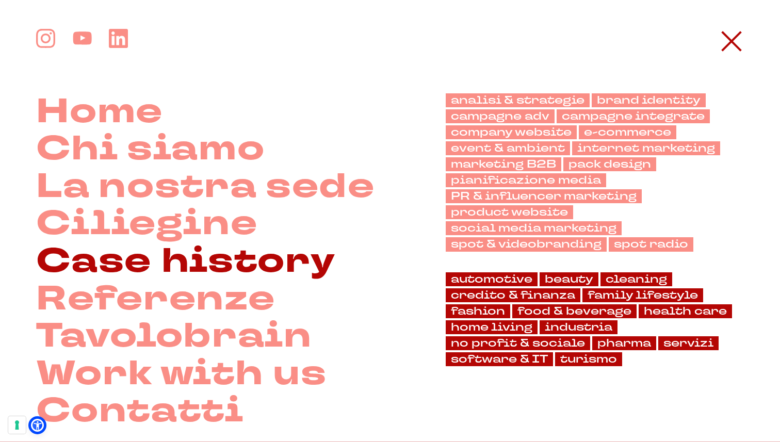 This screenshot has width=780, height=442. Describe the element at coordinates (511, 132) in the screenshot. I see `a: company website` at that location.